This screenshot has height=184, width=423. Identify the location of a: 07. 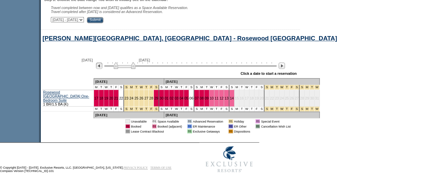
(197, 98).